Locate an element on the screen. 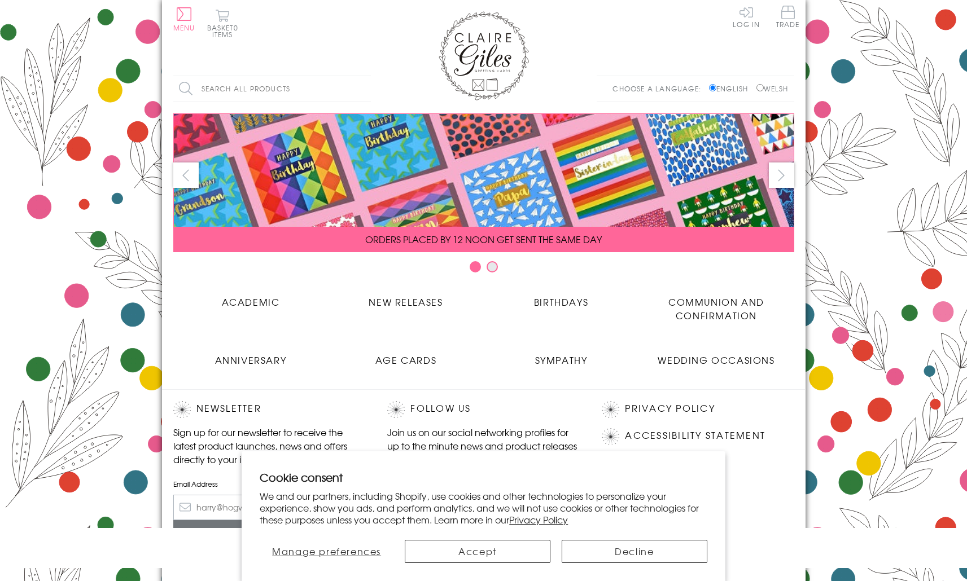 This screenshot has height=581, width=967. span: Communion and Confirmation is located at coordinates (716, 309).